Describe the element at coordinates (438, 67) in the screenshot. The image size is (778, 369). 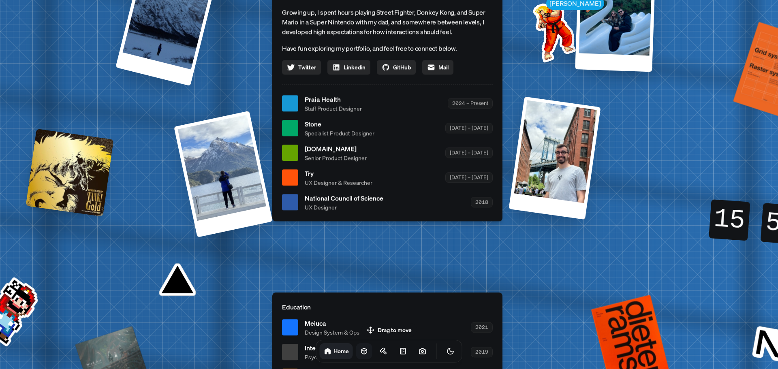
I see `a: Mail` at that location.